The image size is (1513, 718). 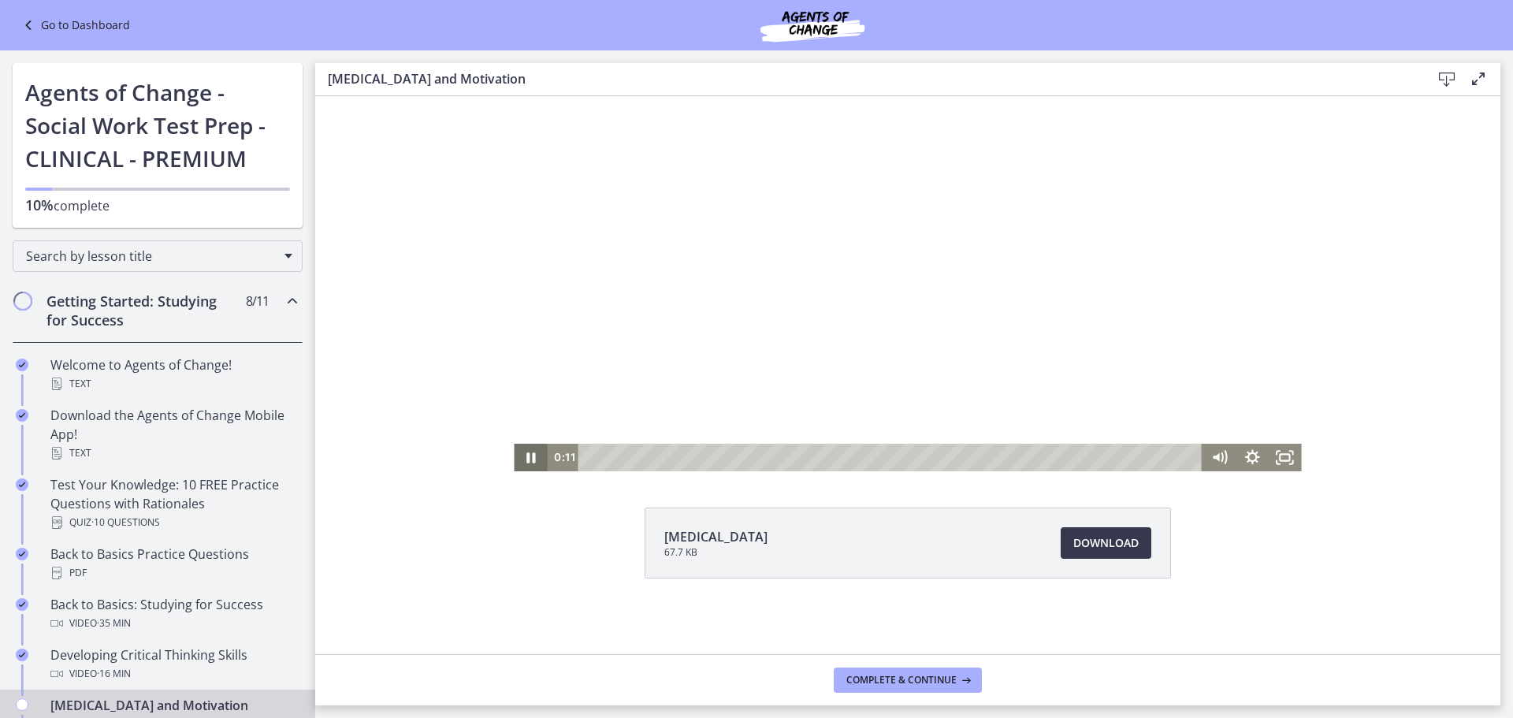 What do you see at coordinates (173, 664) in the screenshot?
I see `div: Developing Critical Thinking Skills` at bounding box center [173, 664].